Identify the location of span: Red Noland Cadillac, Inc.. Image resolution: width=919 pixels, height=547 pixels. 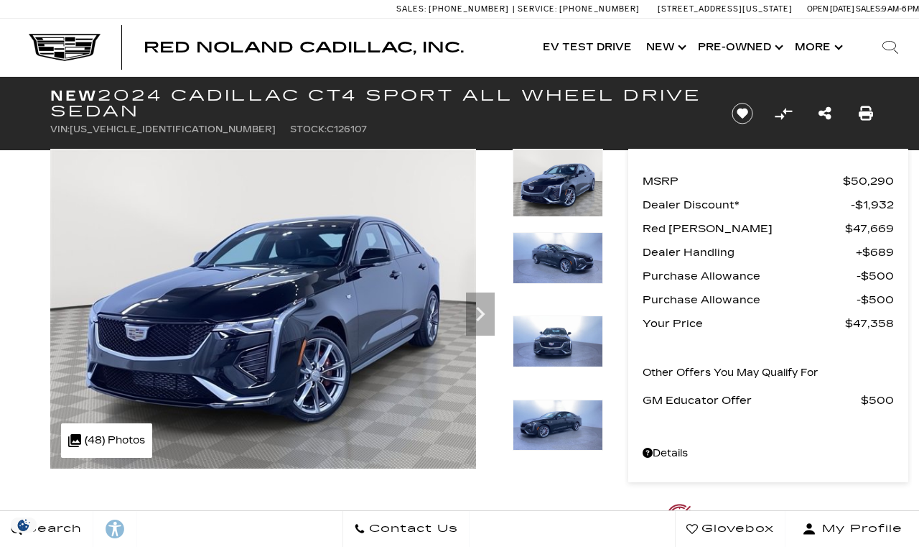
(304, 47).